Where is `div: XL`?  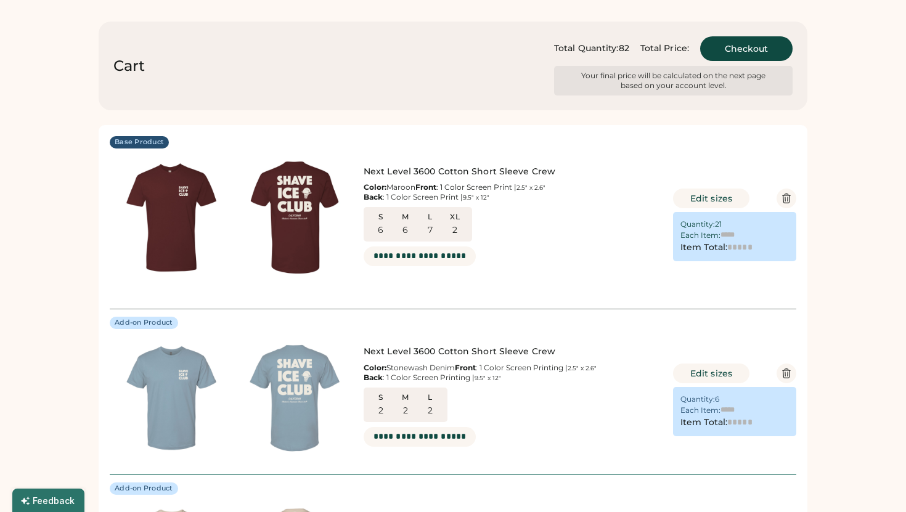 div: XL is located at coordinates (455, 217).